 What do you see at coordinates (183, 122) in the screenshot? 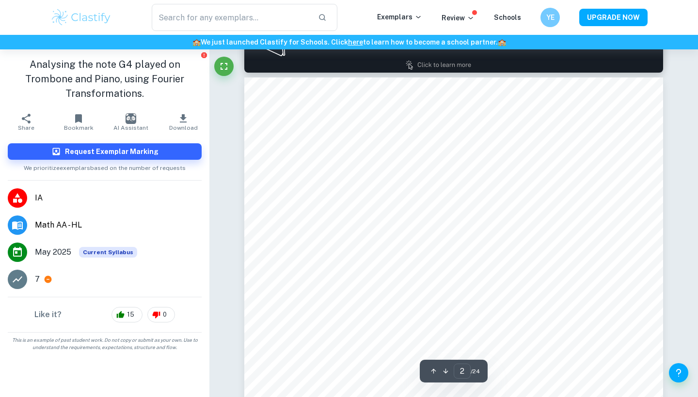
I see `button: Download` at bounding box center [183, 122].